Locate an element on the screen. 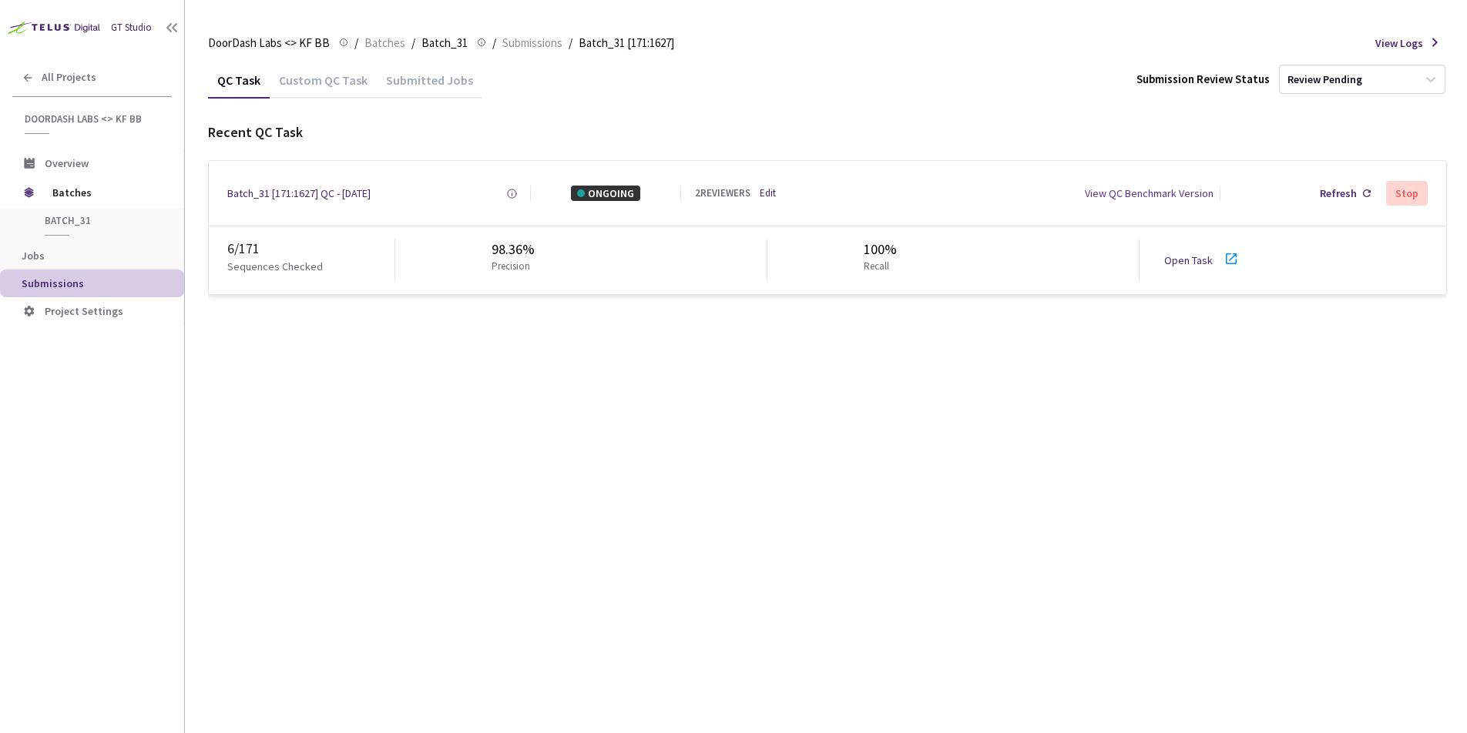 Image resolution: width=1467 pixels, height=733 pixels. div: GT Studio is located at coordinates (131, 28).